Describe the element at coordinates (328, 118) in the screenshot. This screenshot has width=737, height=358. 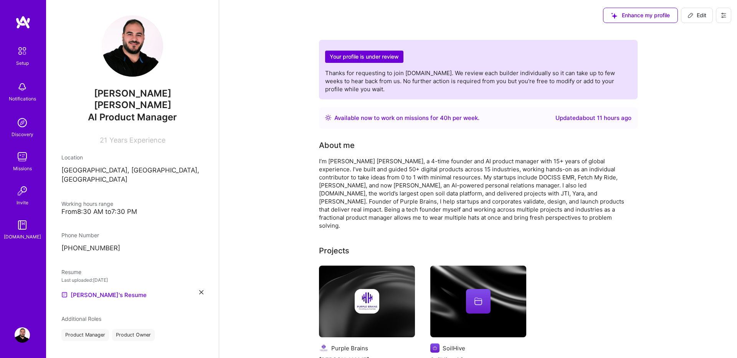
I see `img: Availability` at that location.